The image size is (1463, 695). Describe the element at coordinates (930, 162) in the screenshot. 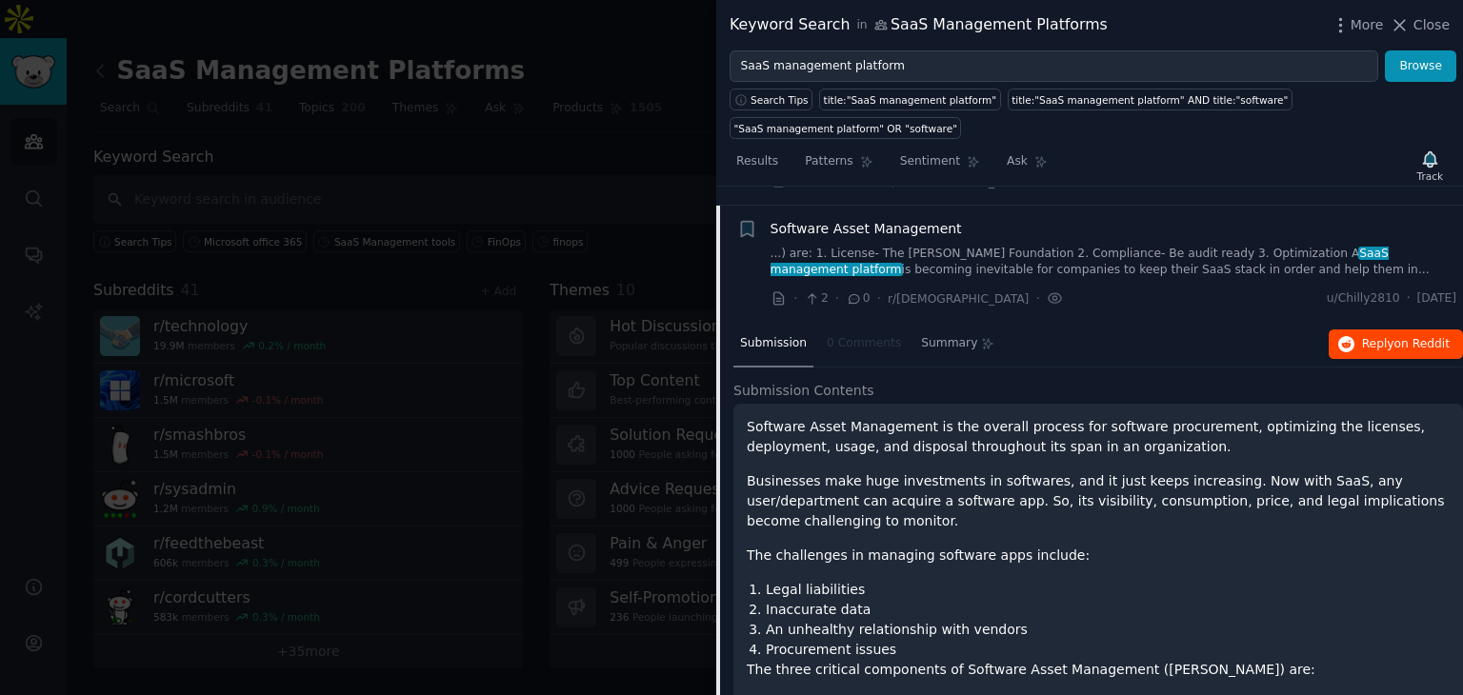

I see `span: Sentiment` at that location.